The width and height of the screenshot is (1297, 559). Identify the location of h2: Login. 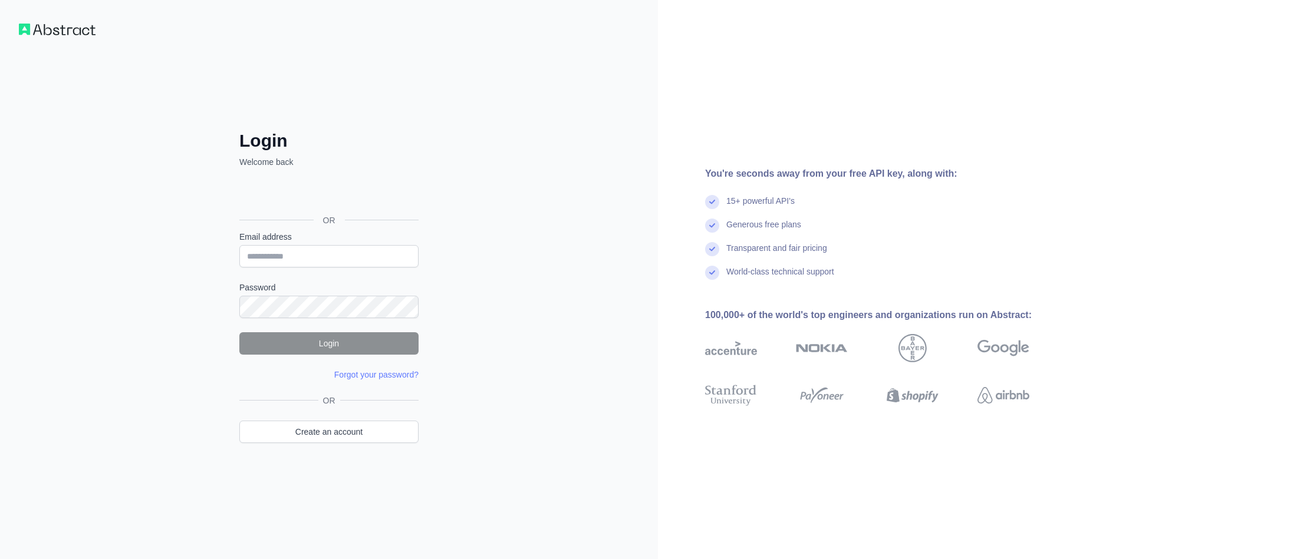
(329, 141).